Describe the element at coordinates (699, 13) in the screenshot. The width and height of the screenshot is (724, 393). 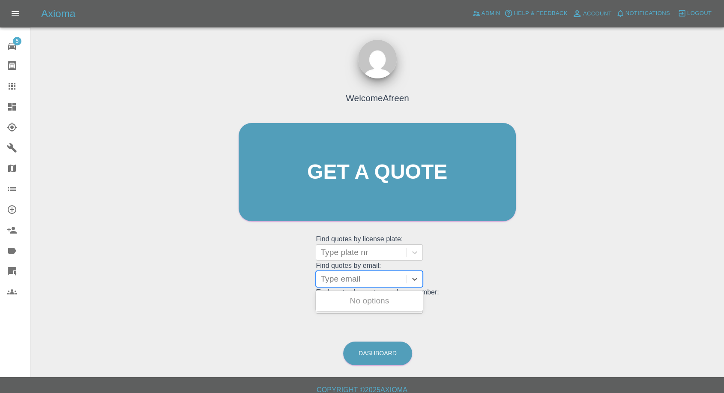
I see `span: Logout` at that location.